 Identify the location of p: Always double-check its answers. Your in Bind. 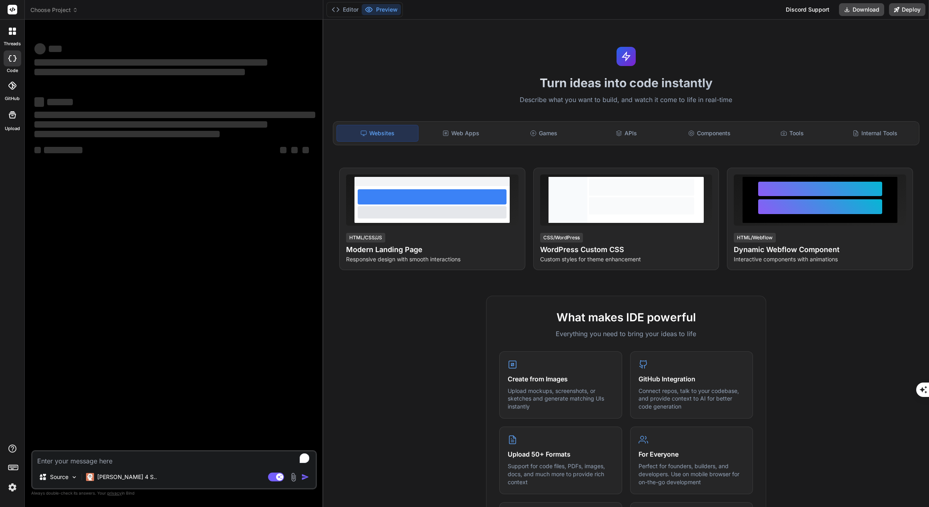
(174, 493).